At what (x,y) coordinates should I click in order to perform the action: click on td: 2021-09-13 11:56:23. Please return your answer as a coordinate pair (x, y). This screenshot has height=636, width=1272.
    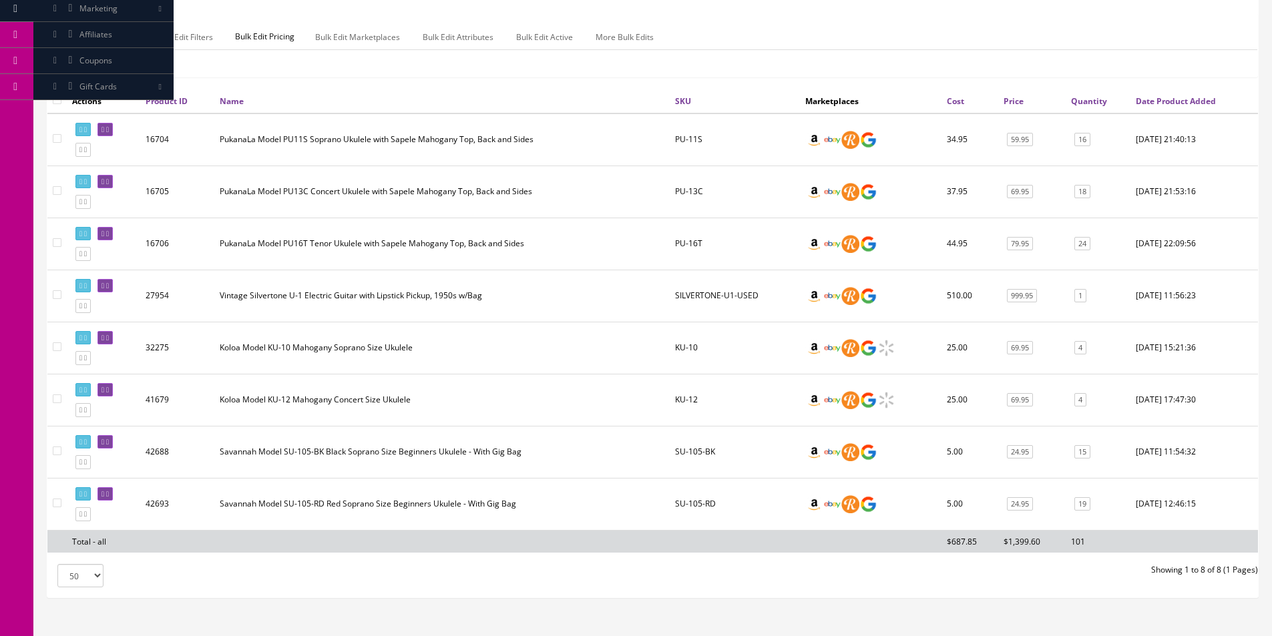
    Looking at the image, I should click on (1194, 296).